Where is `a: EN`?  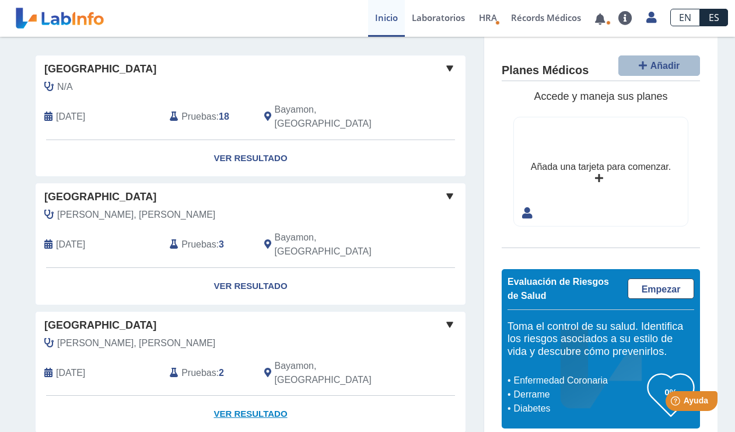 a: EN is located at coordinates (685, 18).